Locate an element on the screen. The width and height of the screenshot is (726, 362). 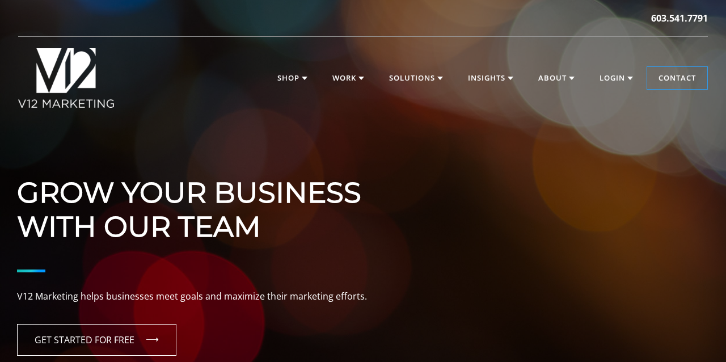
a: GET STARTED FOR FREE is located at coordinates (96, 340).